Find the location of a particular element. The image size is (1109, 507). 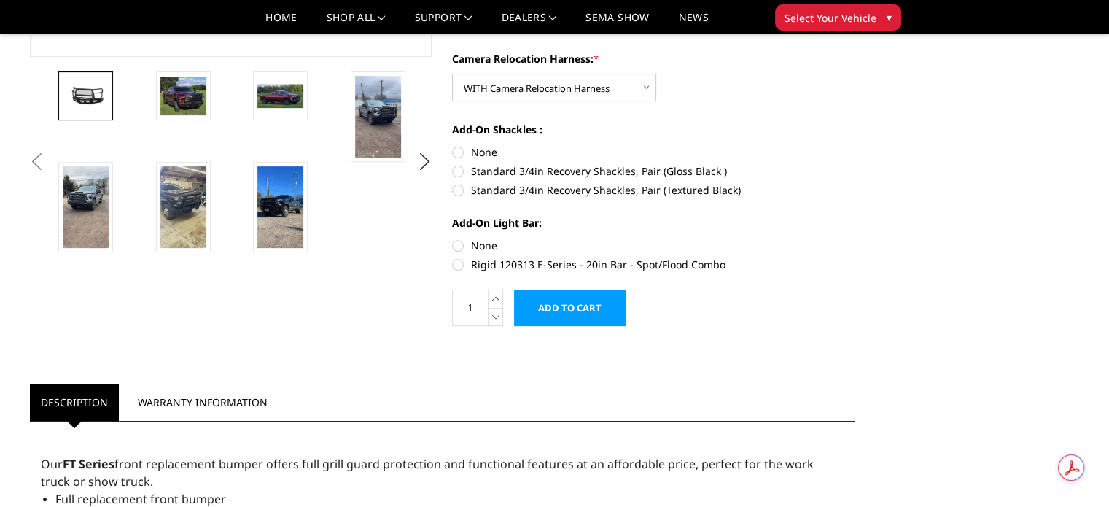

label: Rigid 120313 E-Series - 20in Bar - Spot/Flood Combo is located at coordinates (653, 264).